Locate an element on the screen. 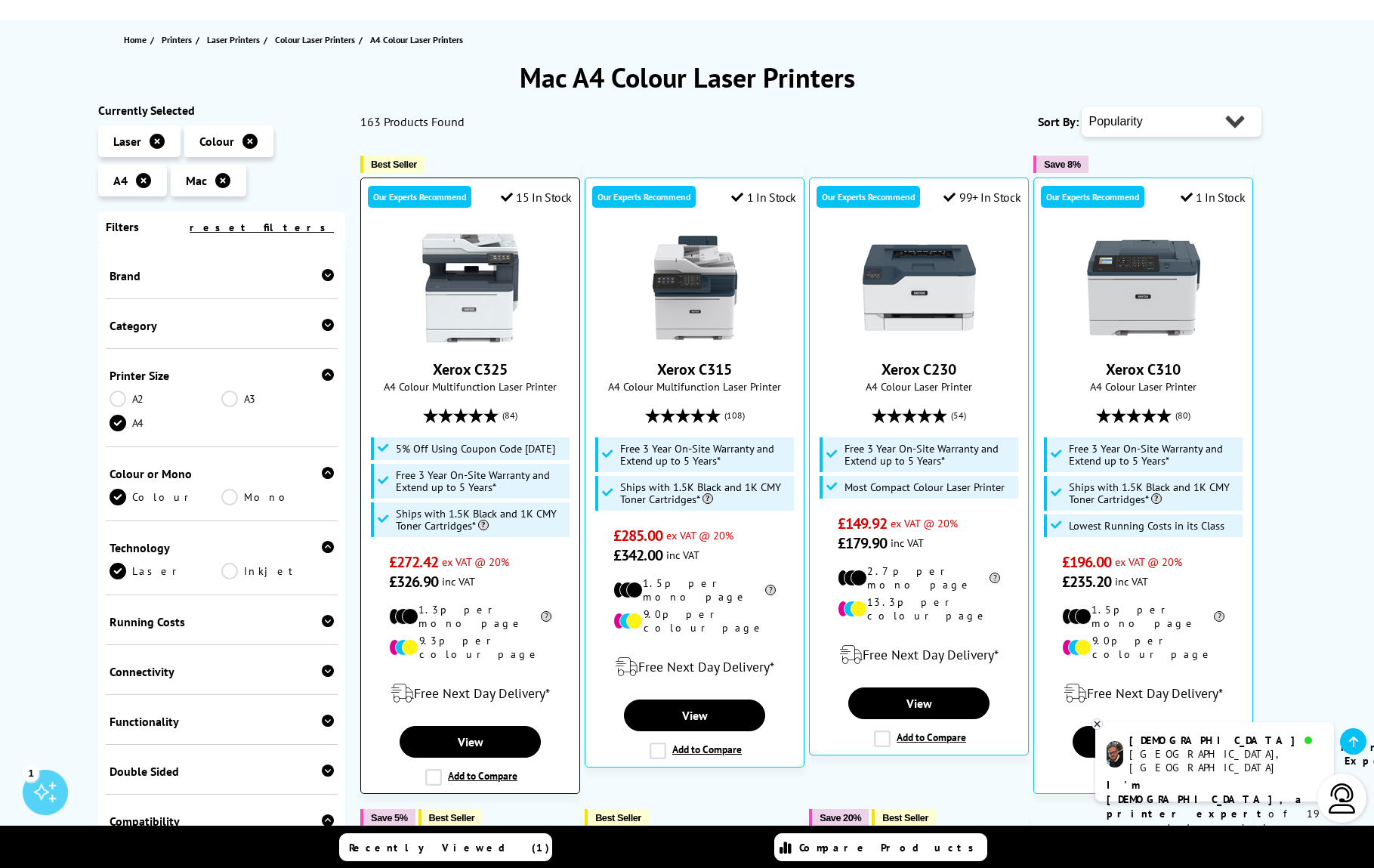  div: Colour or Mono is located at coordinates (222, 473).